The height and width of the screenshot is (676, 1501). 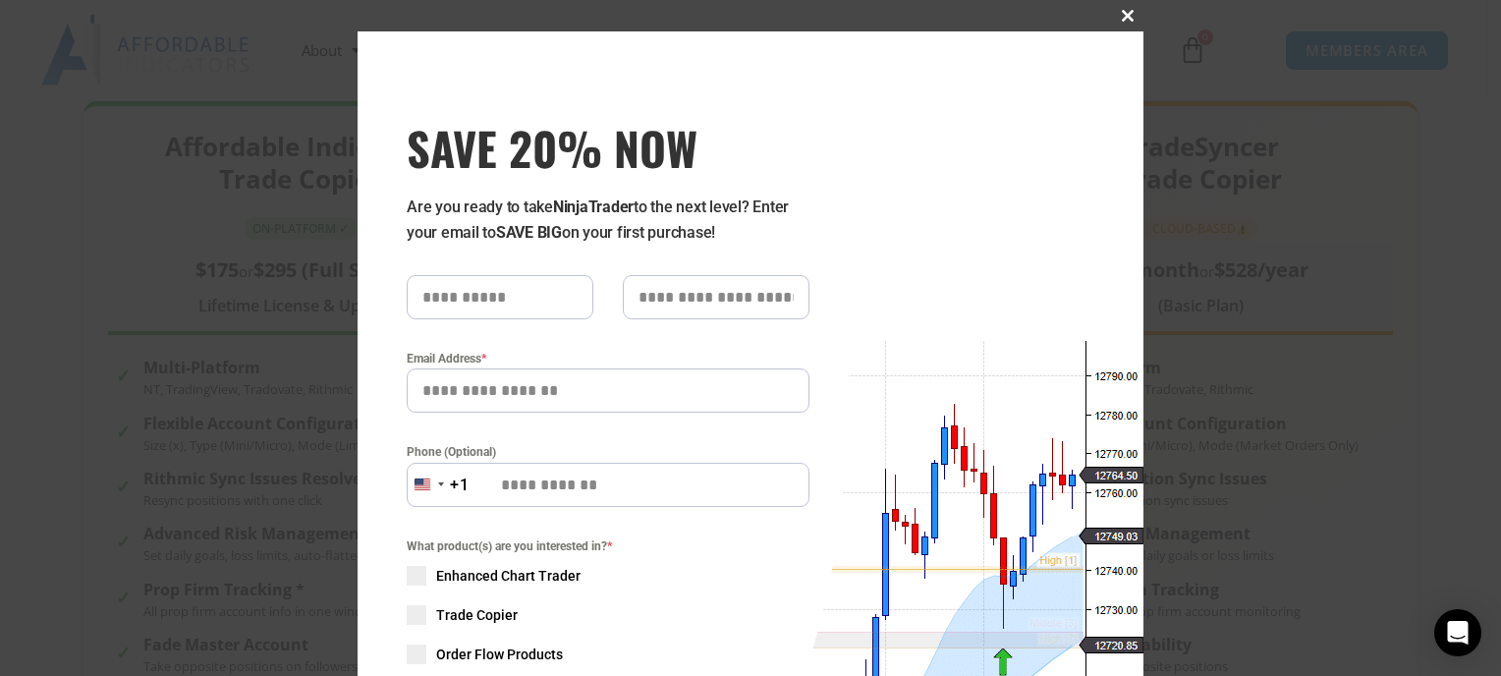 I want to click on strong: SAVE BIG, so click(x=528, y=232).